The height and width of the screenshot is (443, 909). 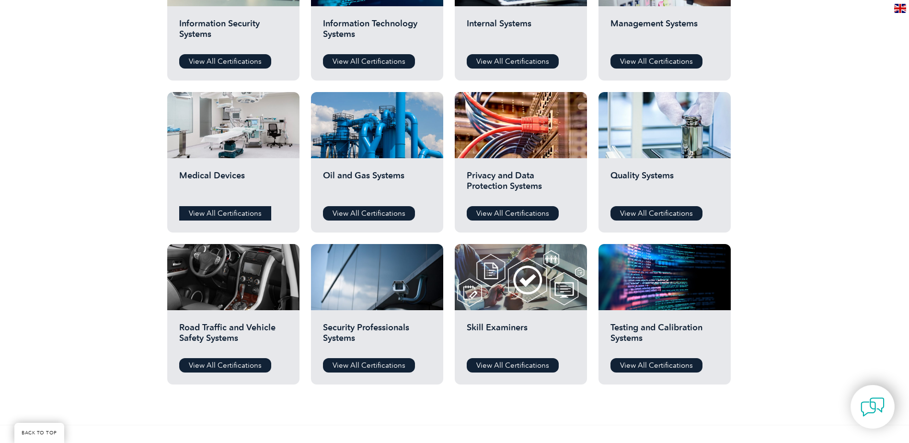 I want to click on h2: Management Systems, so click(x=665, y=33).